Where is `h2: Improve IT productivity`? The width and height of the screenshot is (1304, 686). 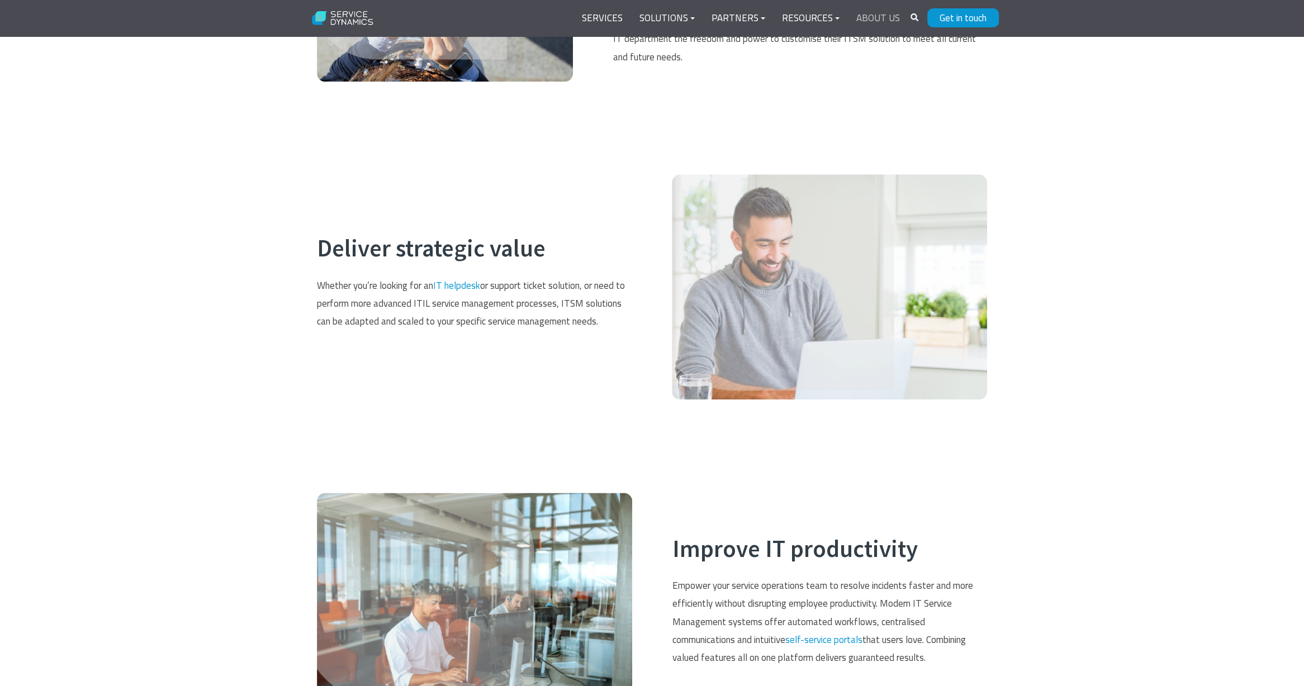 h2: Improve IT productivity is located at coordinates (829, 549).